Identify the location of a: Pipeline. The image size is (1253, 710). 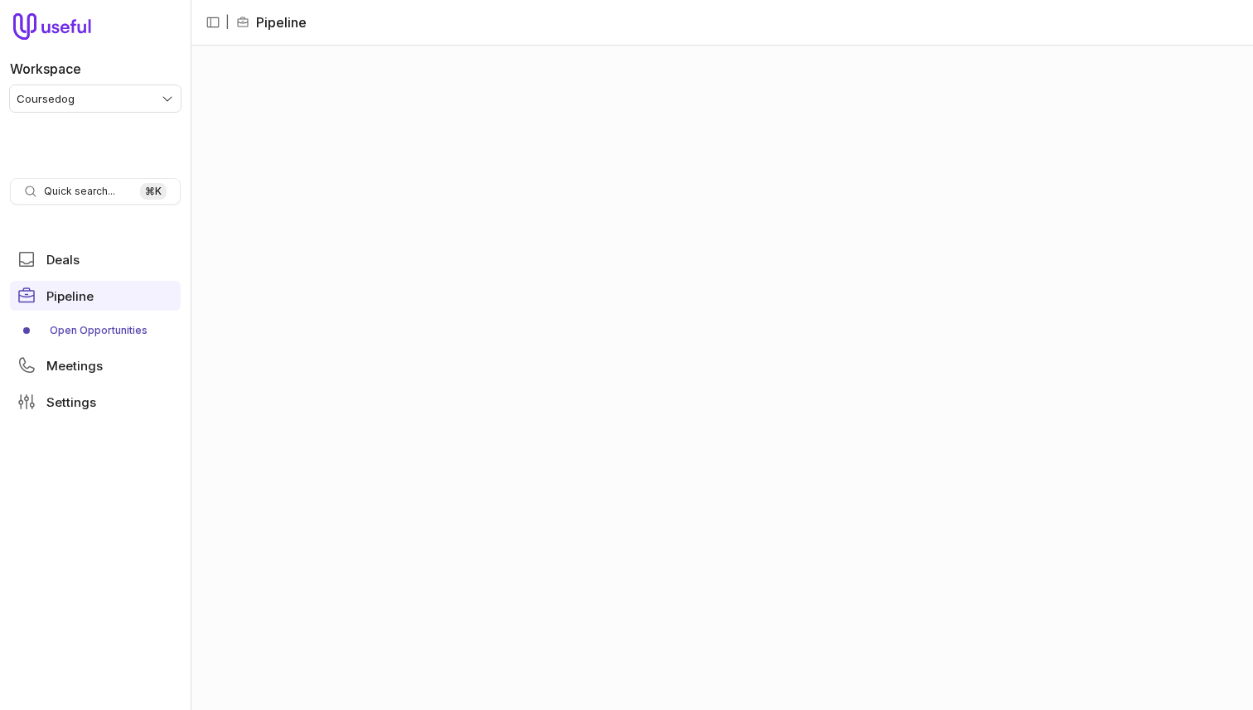
(95, 296).